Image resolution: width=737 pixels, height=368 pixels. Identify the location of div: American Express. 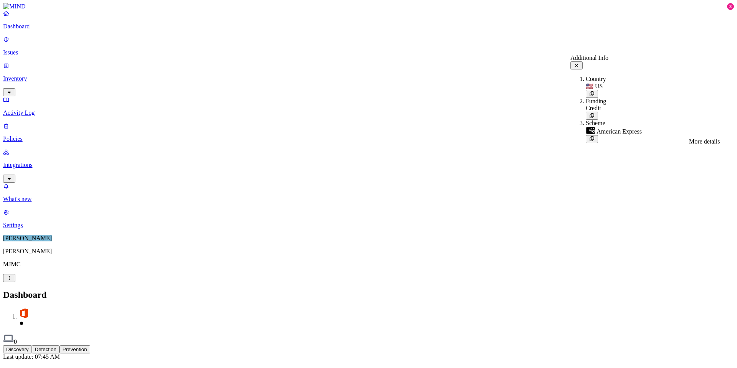
(613, 131).